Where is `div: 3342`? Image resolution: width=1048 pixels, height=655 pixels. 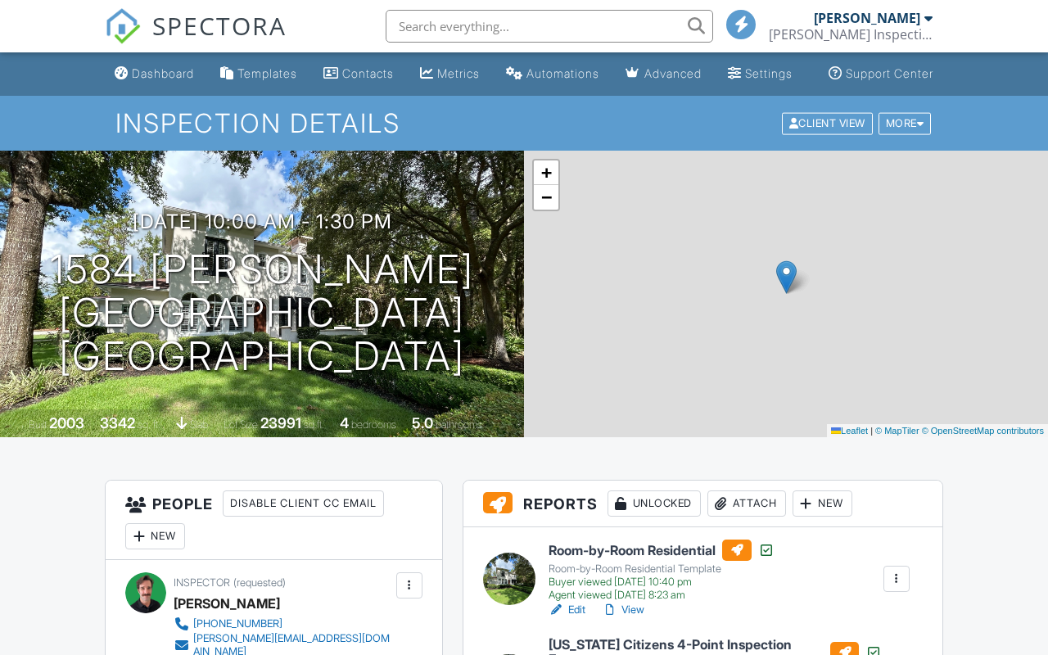 div: 3342 is located at coordinates (117, 422).